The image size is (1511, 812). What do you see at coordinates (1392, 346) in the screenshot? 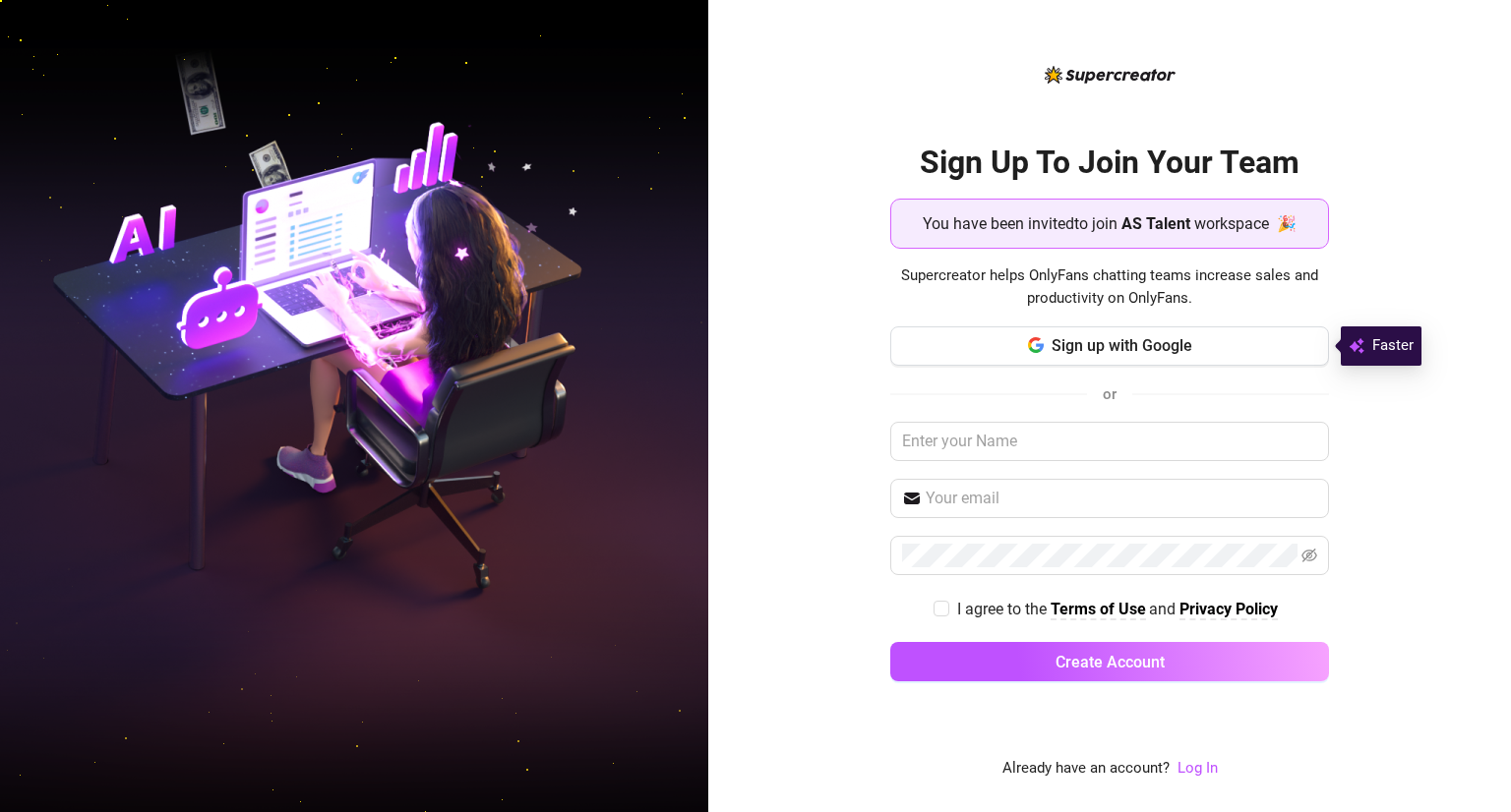
I see `span: Faster` at bounding box center [1392, 346].